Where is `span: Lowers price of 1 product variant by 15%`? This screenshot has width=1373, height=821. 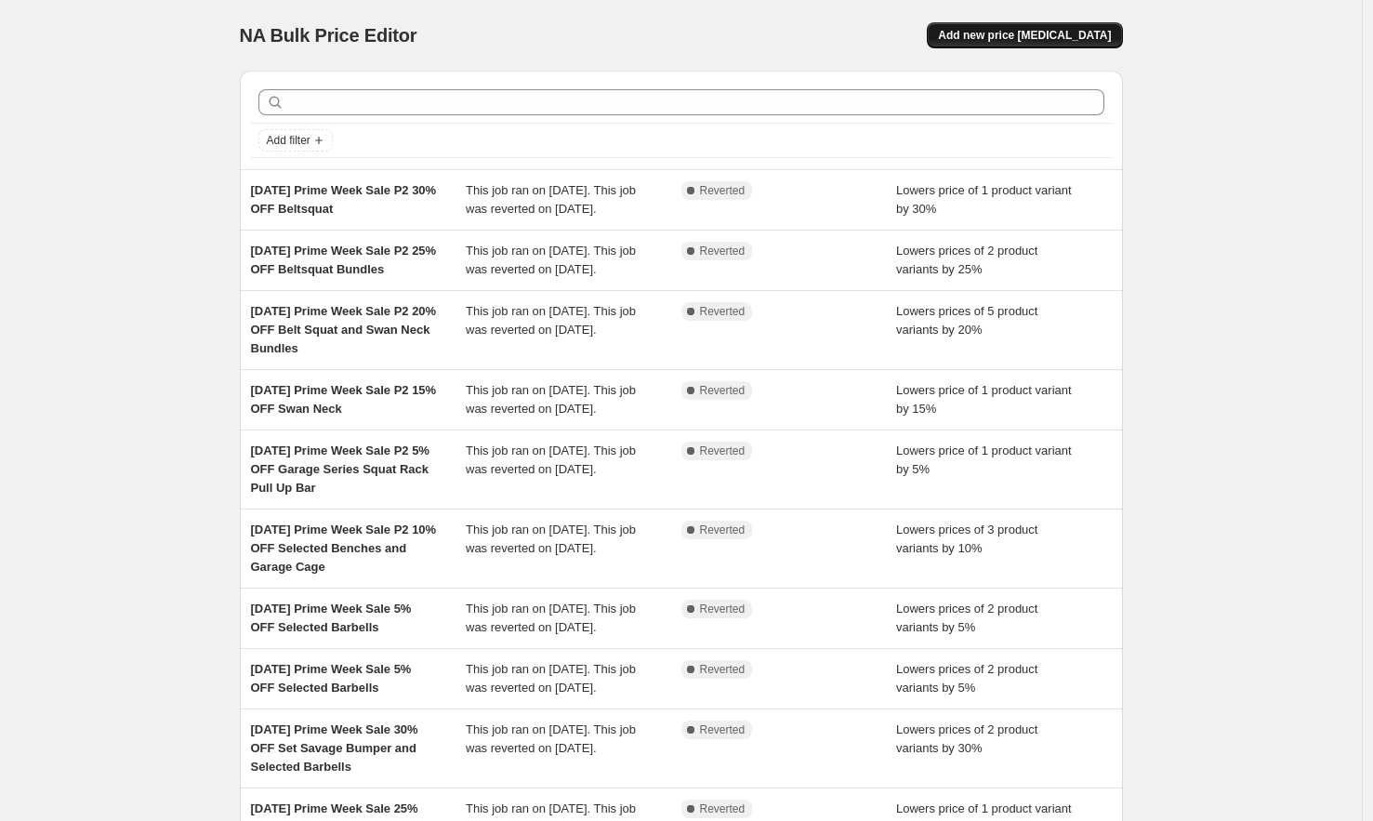
span: Lowers price of 1 product variant by 15% is located at coordinates (984, 399).